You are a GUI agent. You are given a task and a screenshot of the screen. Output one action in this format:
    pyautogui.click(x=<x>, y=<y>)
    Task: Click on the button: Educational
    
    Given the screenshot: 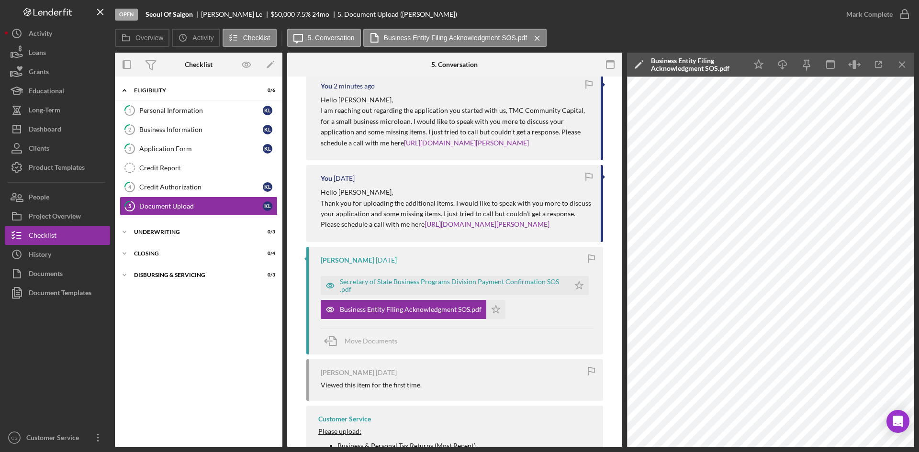 What is the action you would take?
    pyautogui.click(x=57, y=91)
    